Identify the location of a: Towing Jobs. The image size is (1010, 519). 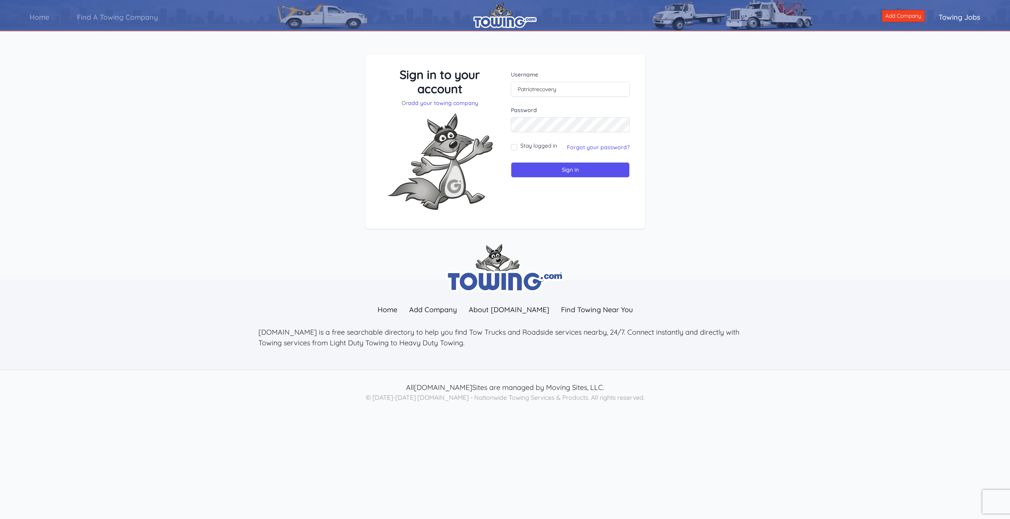
(959, 17).